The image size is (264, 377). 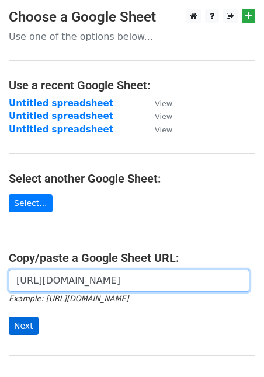 What do you see at coordinates (129, 281) in the screenshot?
I see `input: Paste your Google Sheet URL here` at bounding box center [129, 281].